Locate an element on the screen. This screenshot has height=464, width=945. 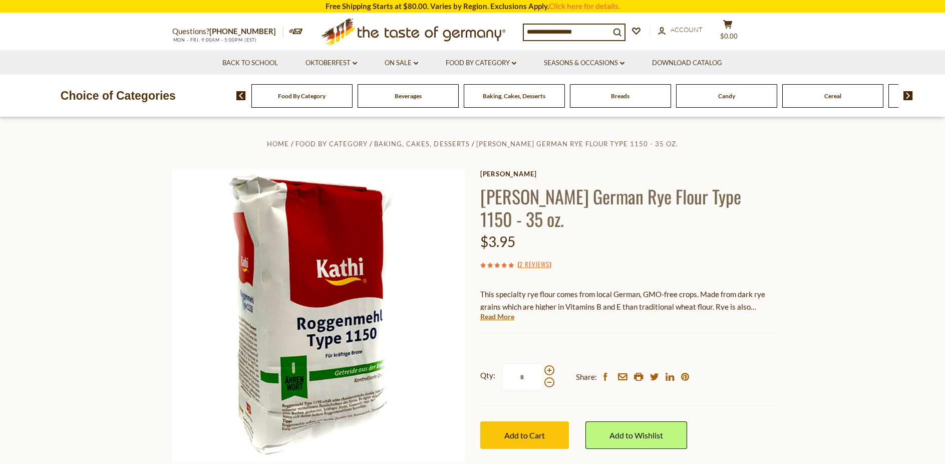
span: Home is located at coordinates (278, 144).